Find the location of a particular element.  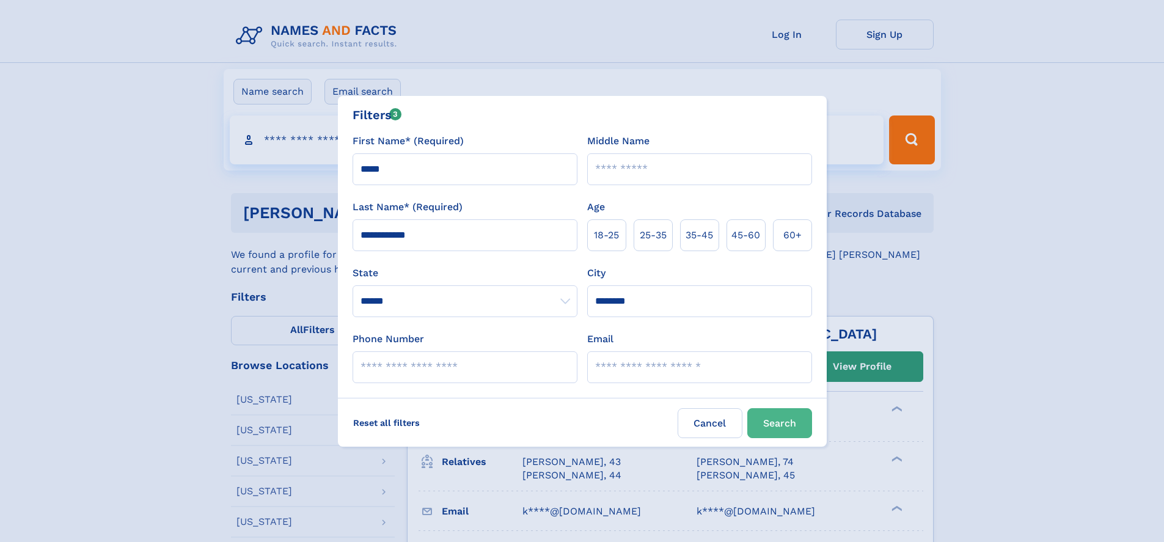

span: 25‑35 is located at coordinates (653, 235).